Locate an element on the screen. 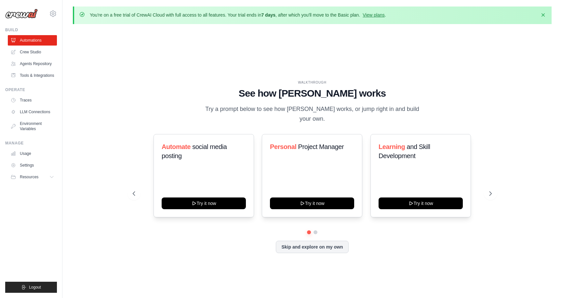  a: Crew Studio is located at coordinates (32, 52).